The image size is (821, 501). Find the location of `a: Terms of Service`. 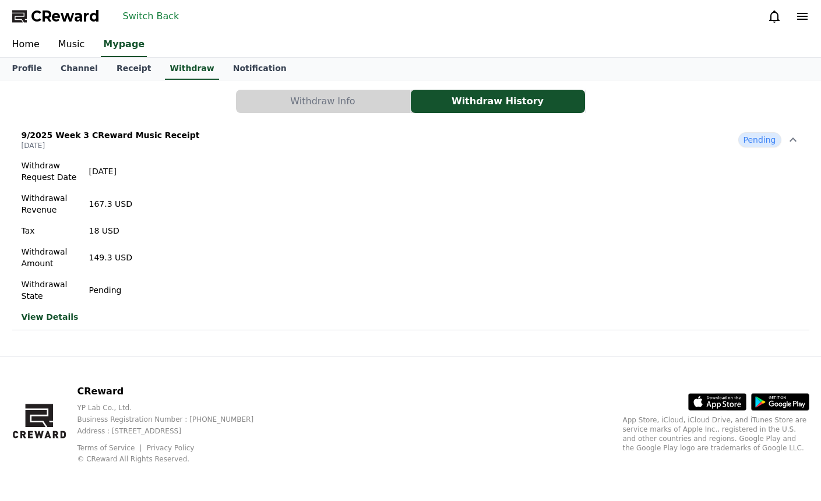

a: Terms of Service is located at coordinates (110, 448).